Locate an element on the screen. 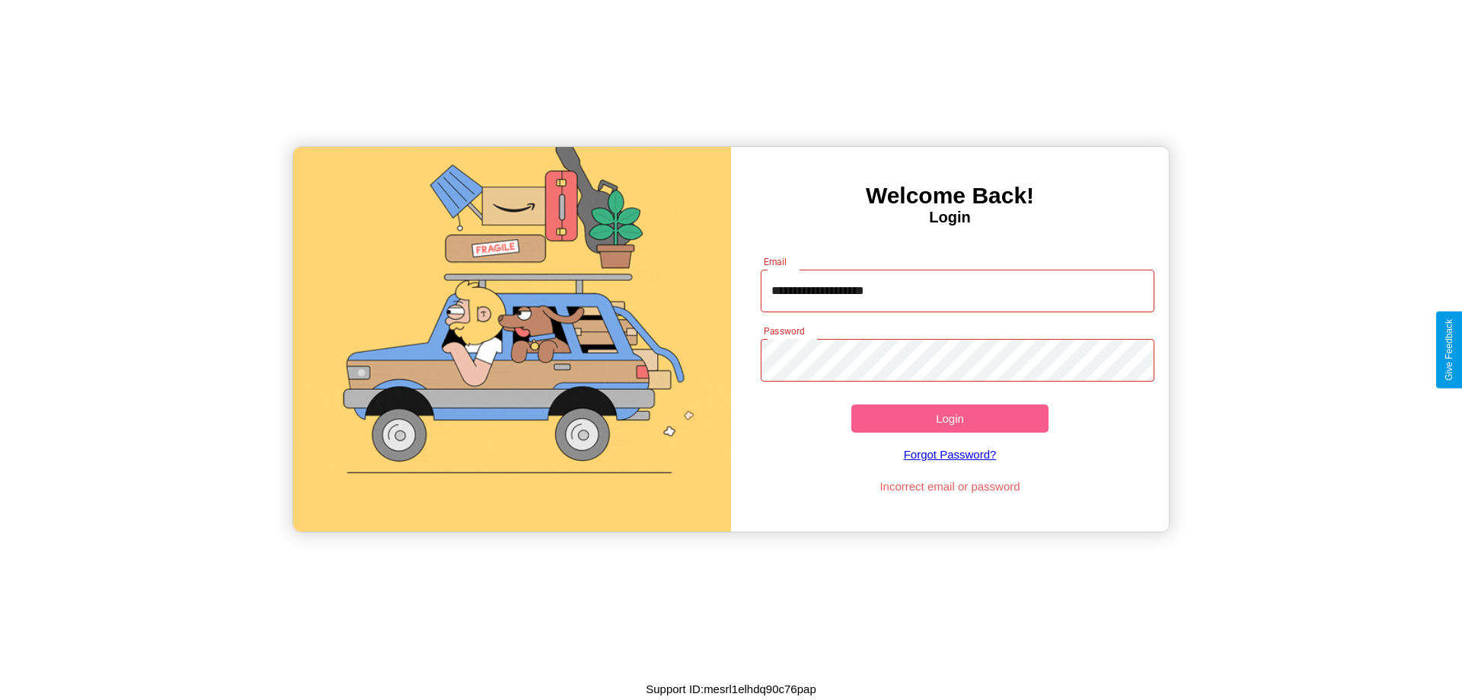 This screenshot has height=700, width=1462. img: gif is located at coordinates (512, 339).